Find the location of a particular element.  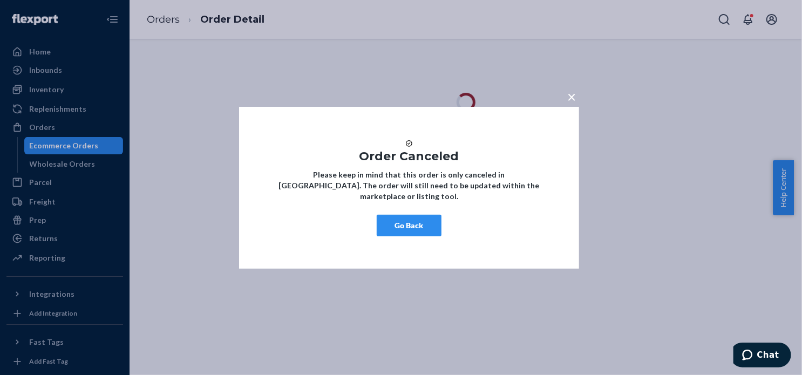

span: Chat is located at coordinates (35, 12).